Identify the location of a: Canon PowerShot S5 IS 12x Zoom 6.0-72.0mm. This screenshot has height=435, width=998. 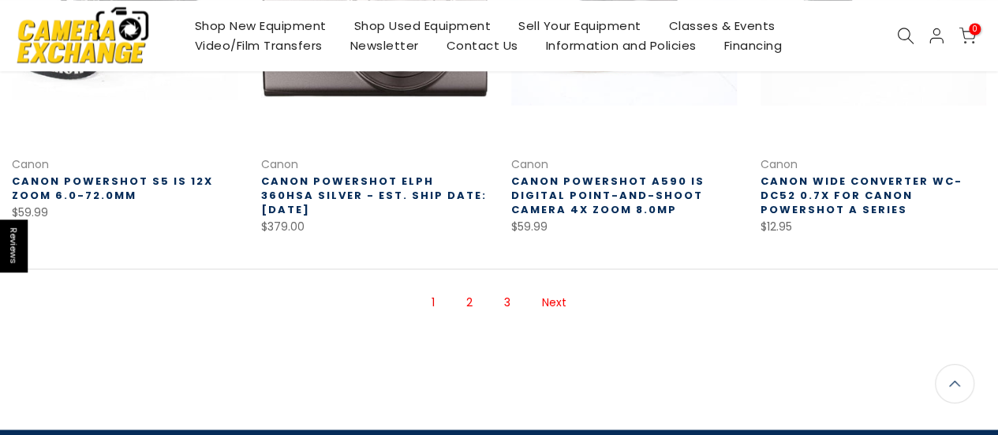
(112, 188).